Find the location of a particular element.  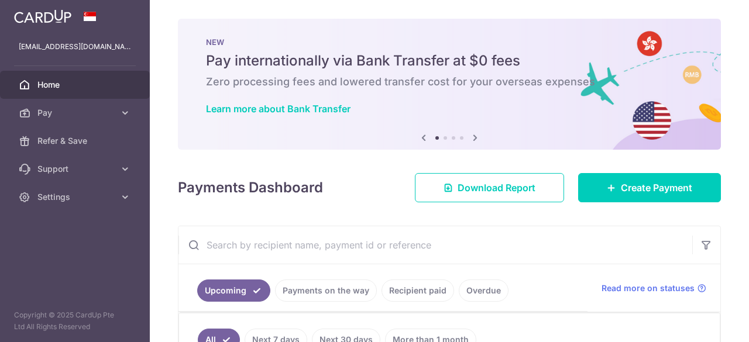

p: NEW is located at coordinates (449, 42).